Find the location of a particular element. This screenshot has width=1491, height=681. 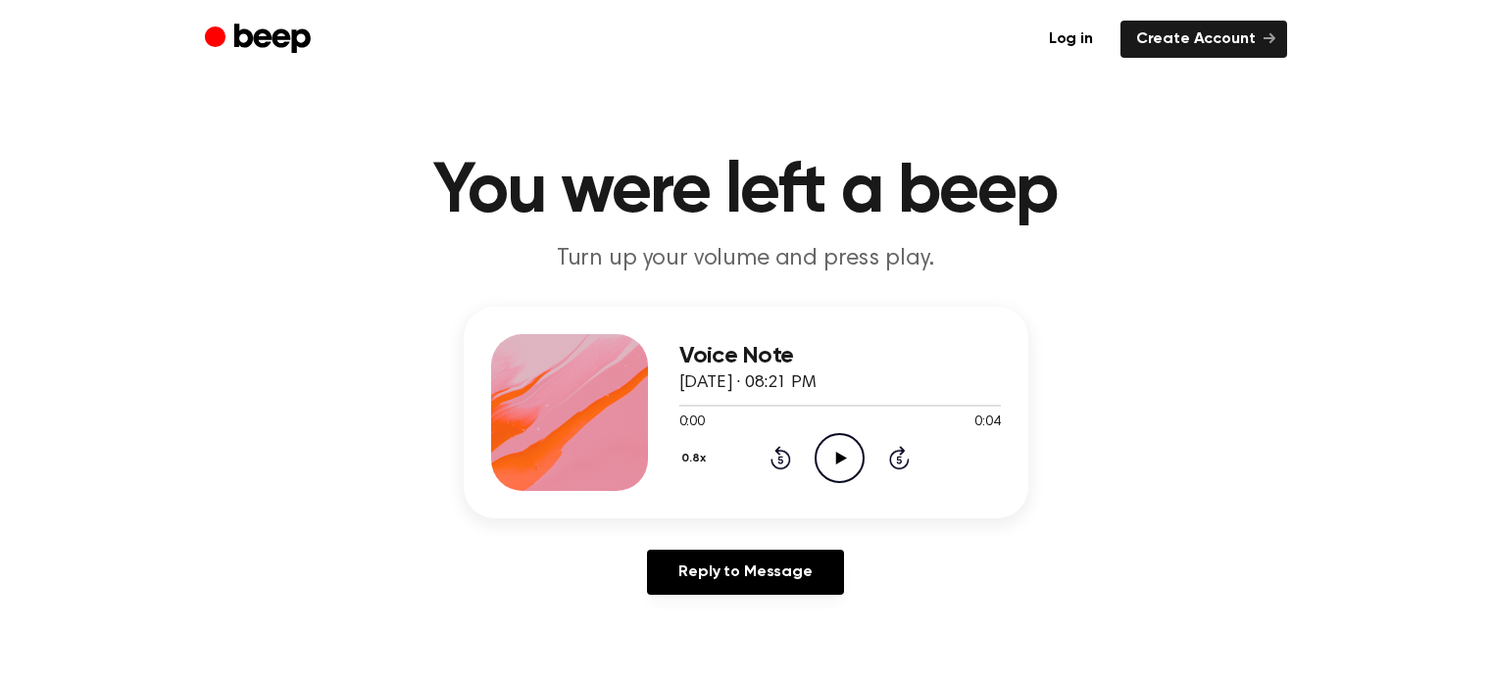

button: 0.8x is located at coordinates (696, 459).